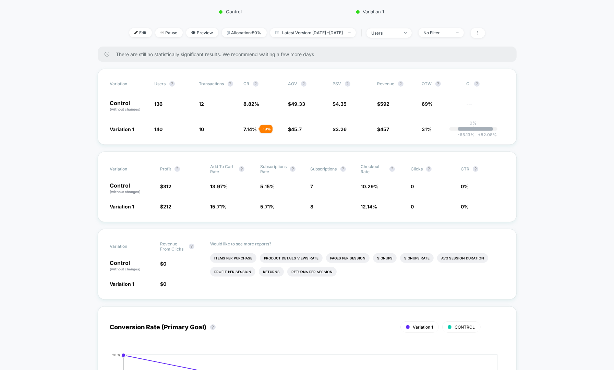 The image size is (614, 370). Describe the element at coordinates (166, 169) in the screenshot. I see `span: Profit` at that location.